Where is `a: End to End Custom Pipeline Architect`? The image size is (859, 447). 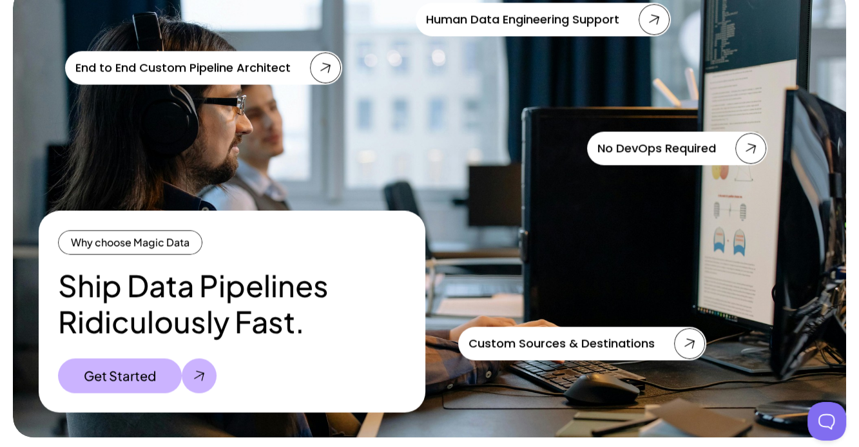
a: End to End Custom Pipeline Architect is located at coordinates (204, 68).